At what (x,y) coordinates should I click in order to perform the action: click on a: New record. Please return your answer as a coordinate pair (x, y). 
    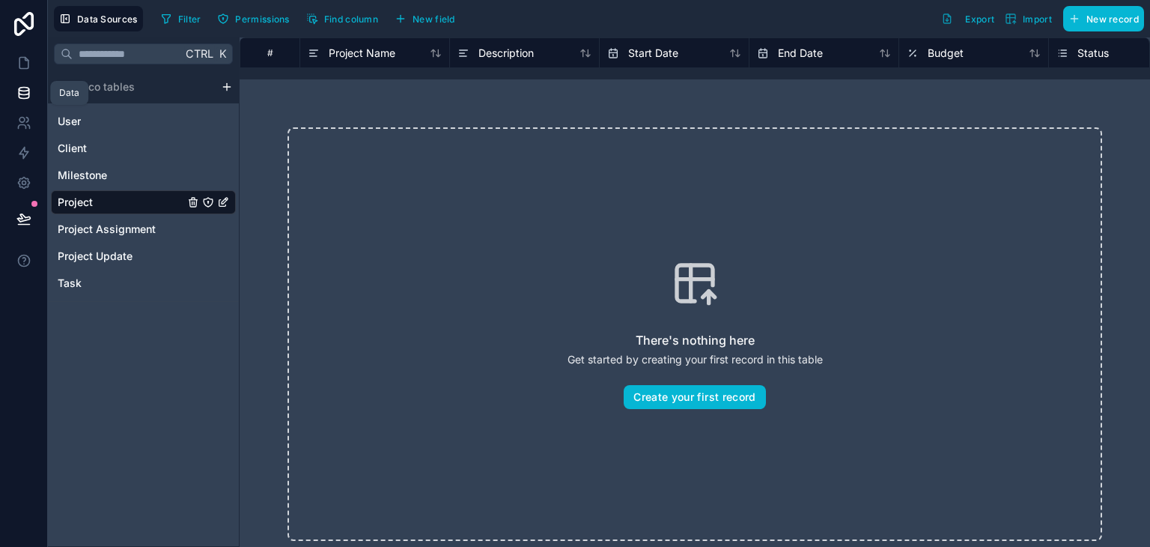
    Looking at the image, I should click on (1101, 19).